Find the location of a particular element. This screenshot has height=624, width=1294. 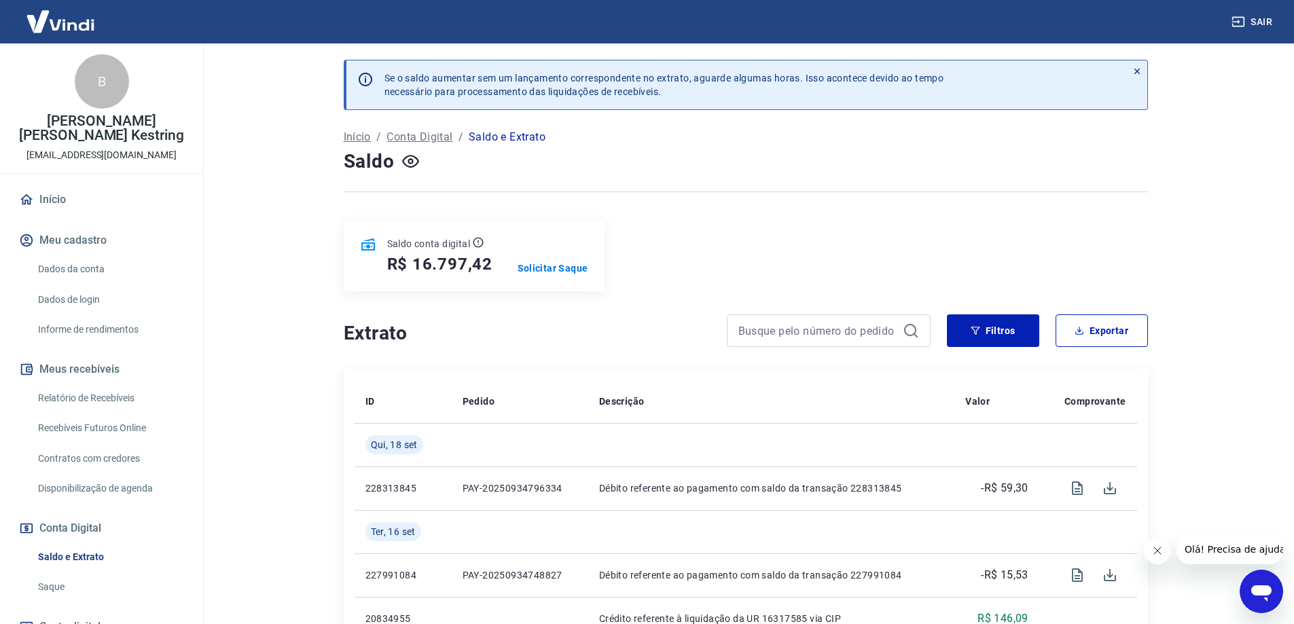

button: Sair is located at coordinates (1253, 22).